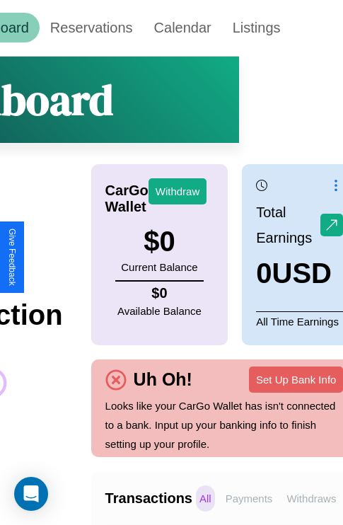  What do you see at coordinates (12, 257) in the screenshot?
I see `div: Give Feedback` at bounding box center [12, 257].